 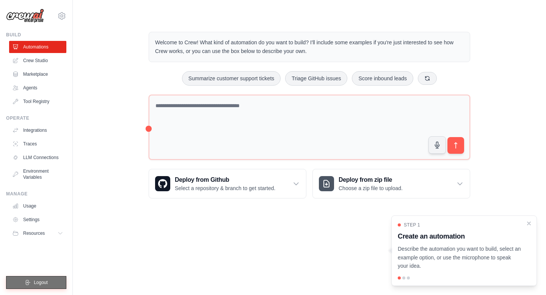 What do you see at coordinates (25, 16) in the screenshot?
I see `img: Logo` at bounding box center [25, 16].